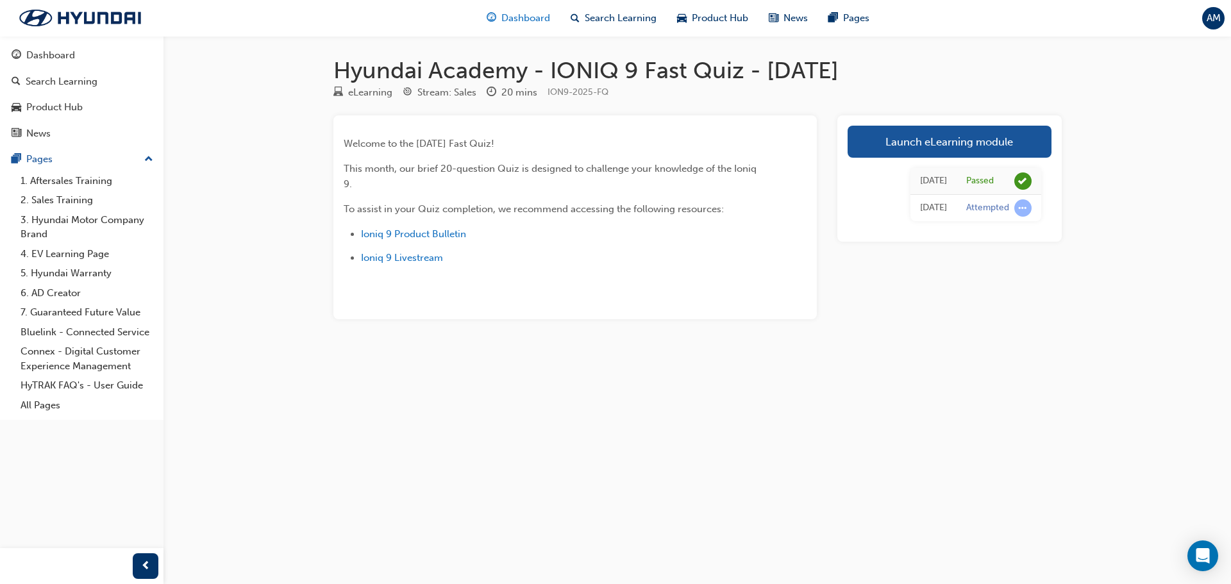  Describe the element at coordinates (38, 133) in the screenshot. I see `div: News` at that location.